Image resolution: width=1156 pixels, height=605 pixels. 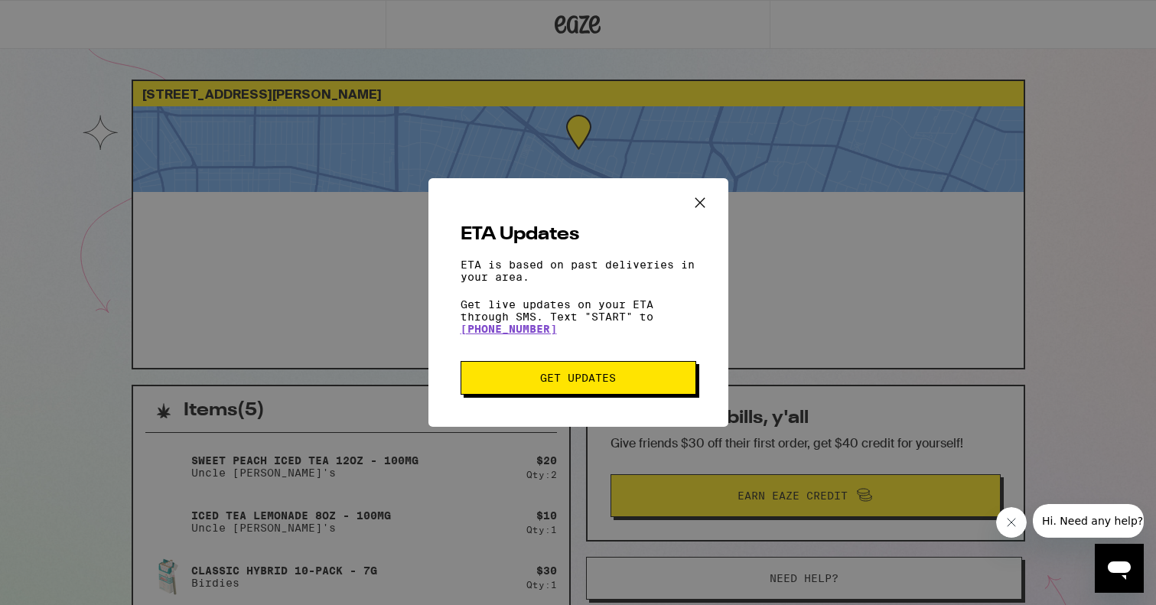 What do you see at coordinates (60, 17) in the screenshot?
I see `span: Hi. Need any help?` at bounding box center [60, 17].